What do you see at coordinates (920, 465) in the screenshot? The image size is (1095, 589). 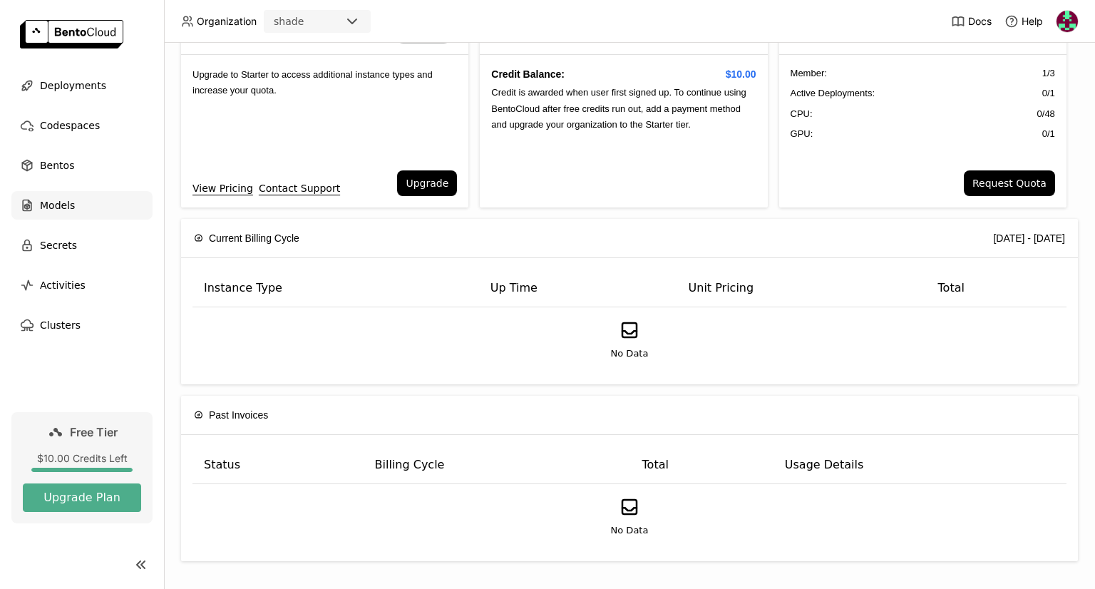 I see `th: Usage Details` at bounding box center [920, 465].